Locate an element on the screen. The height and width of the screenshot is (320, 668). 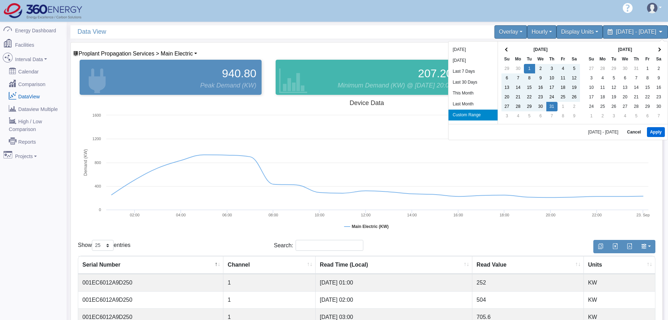
text: 800 is located at coordinates (98, 162).